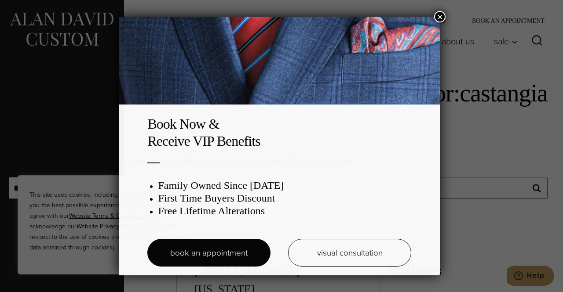 This screenshot has height=292, width=563. What do you see at coordinates (440, 17) in the screenshot?
I see `button: Close` at bounding box center [440, 17].